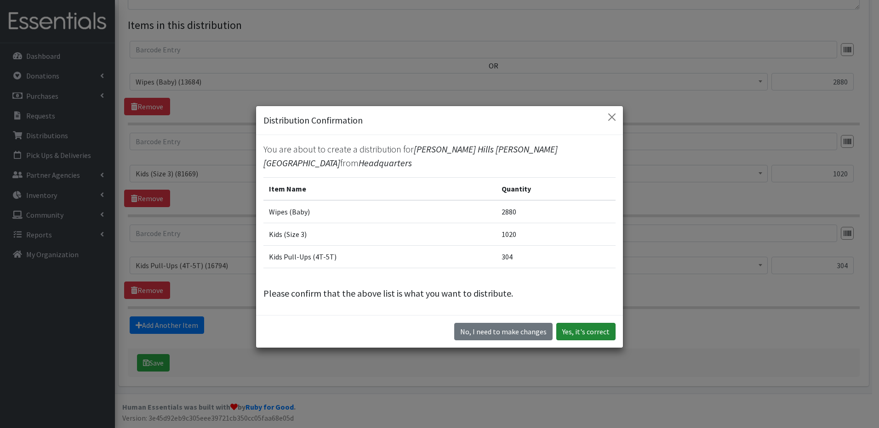  Describe the element at coordinates (556, 212) in the screenshot. I see `td: 2880` at that location.